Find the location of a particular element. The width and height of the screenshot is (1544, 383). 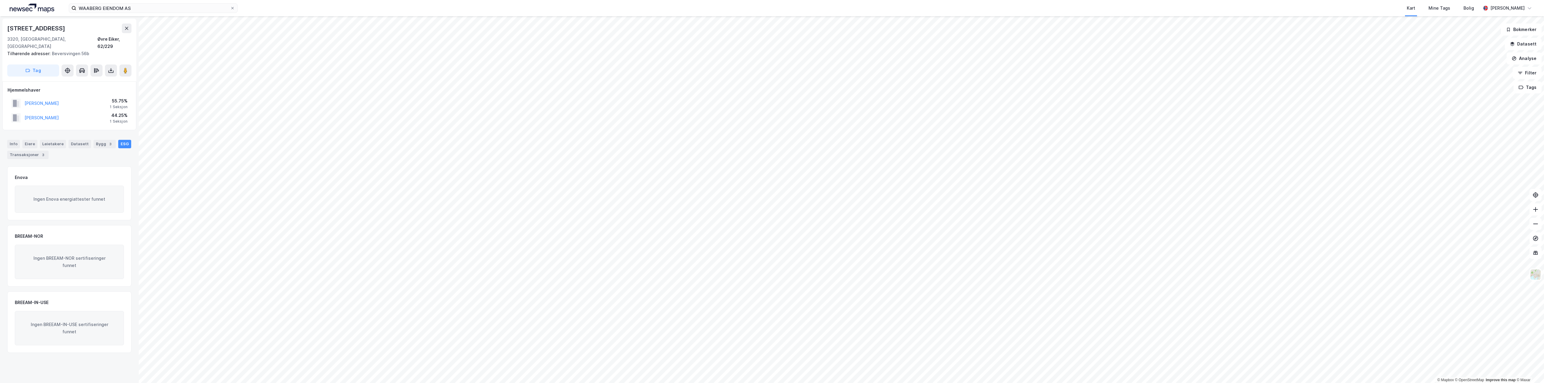

div: Ingen Enova energiattester funnet is located at coordinates (69, 199).